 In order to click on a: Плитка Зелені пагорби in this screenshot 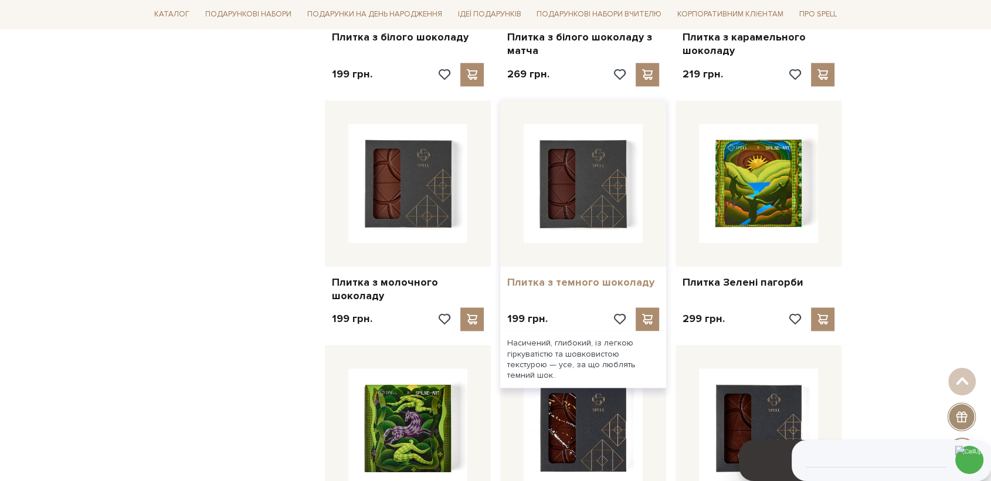, I will do `click(758, 282)`.